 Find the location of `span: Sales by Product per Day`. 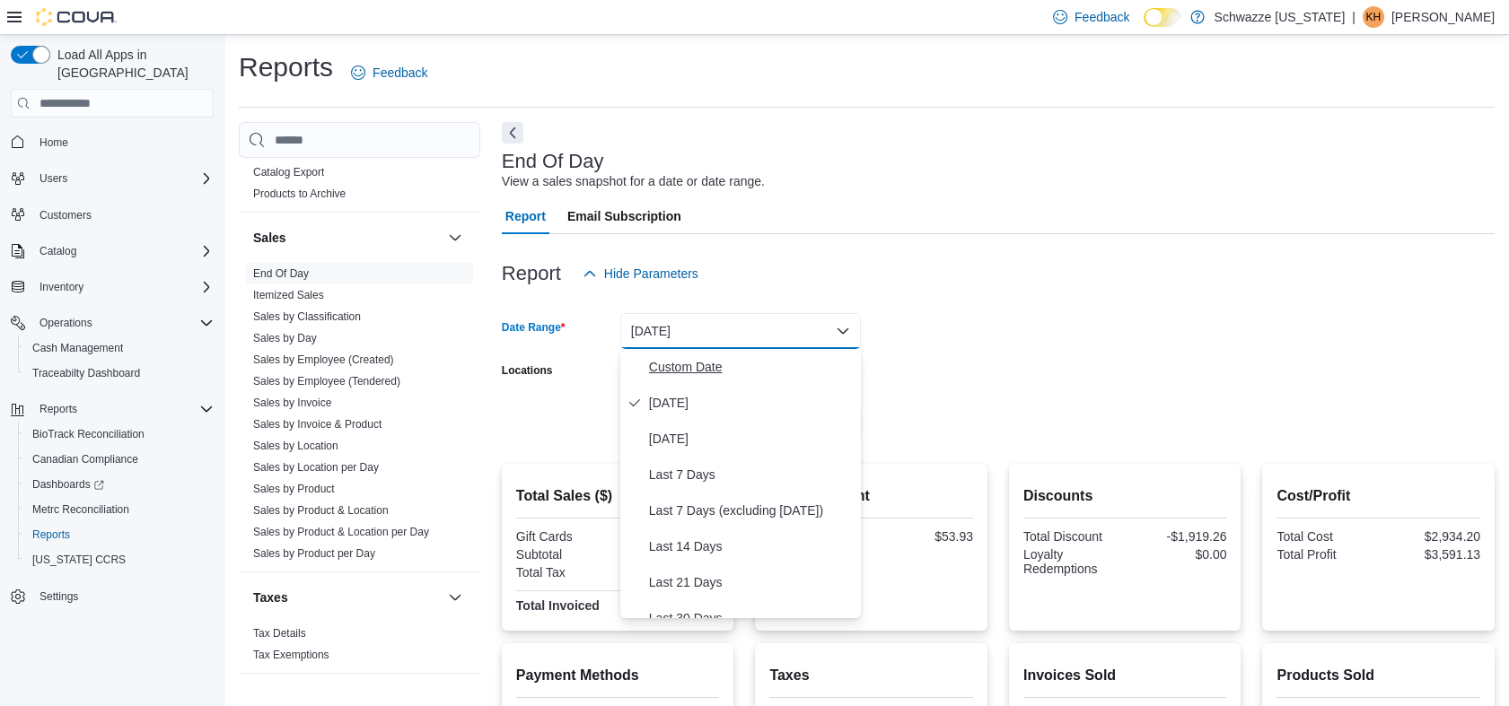

span: Sales by Product per Day is located at coordinates (314, 554).